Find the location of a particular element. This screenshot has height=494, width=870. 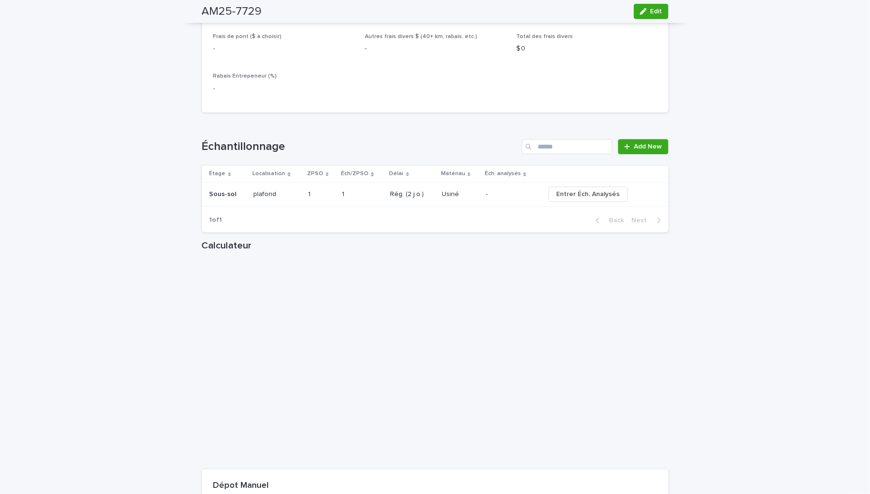

p: Étage is located at coordinates (218, 174).